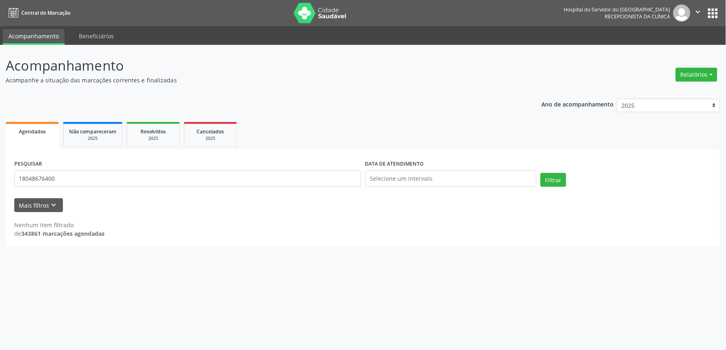 This screenshot has height=350, width=726. Describe the element at coordinates (394, 164) in the screenshot. I see `label: DATA DE ATENDIMENTO` at that location.